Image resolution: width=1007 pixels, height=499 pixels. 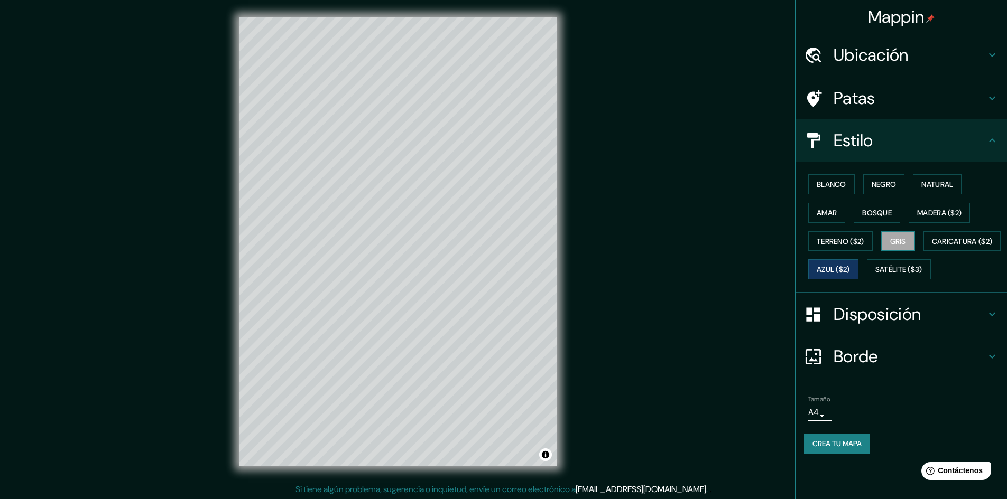 I want to click on font: Disposición, so click(x=877, y=314).